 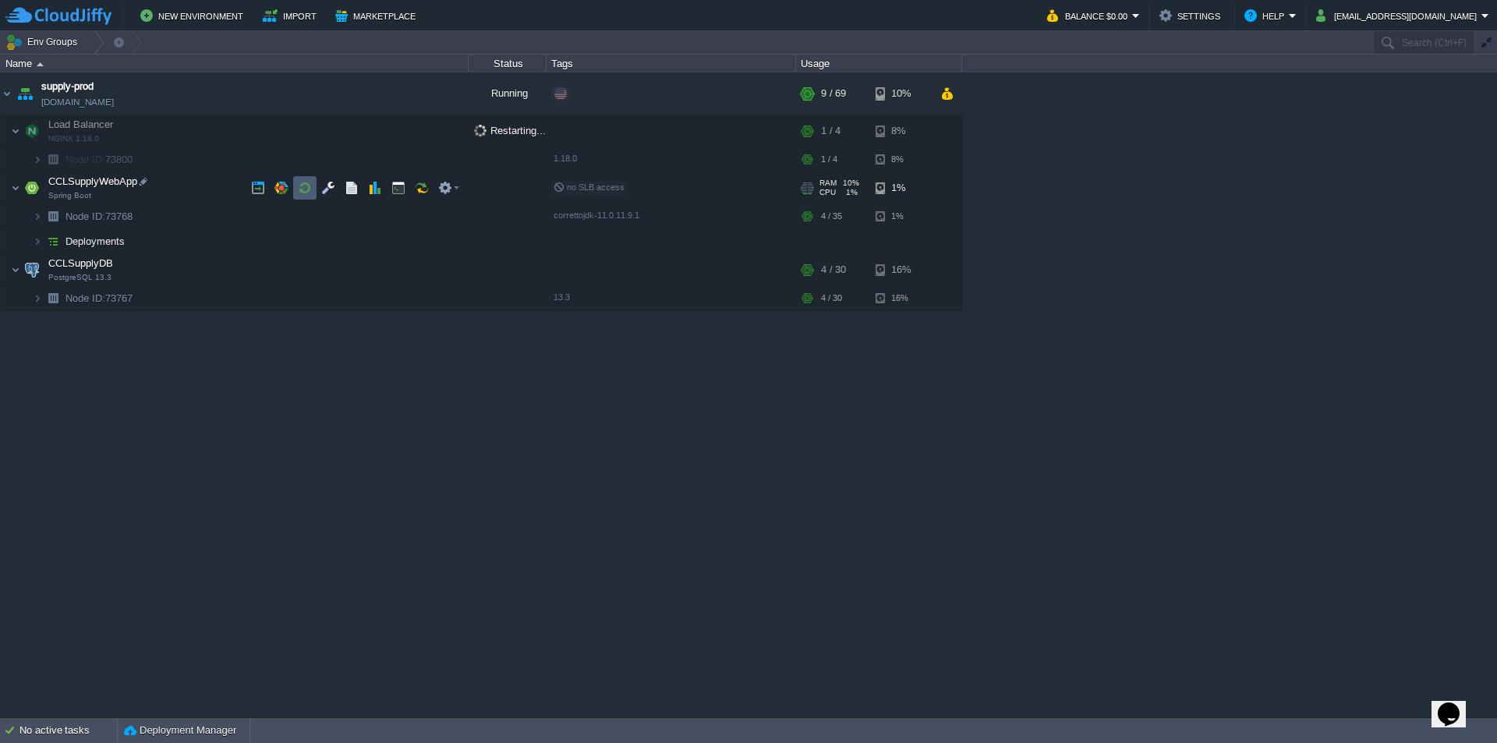 I want to click on button: New Environment, so click(x=194, y=16).